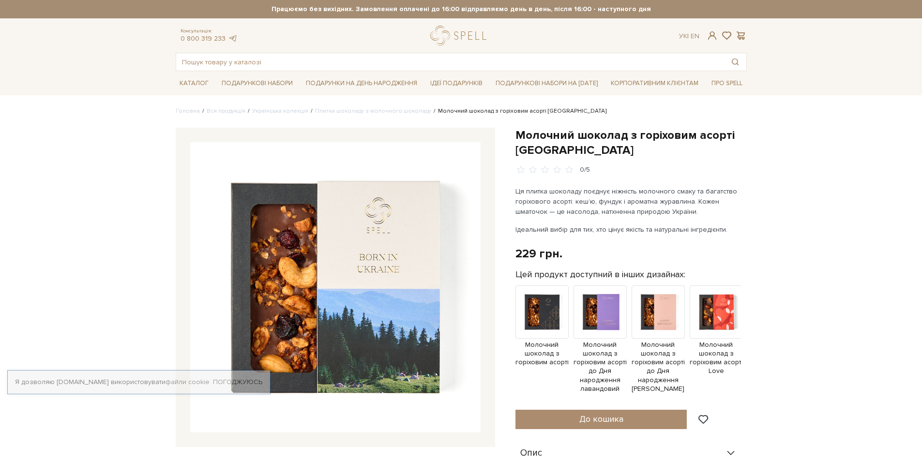 The image size is (922, 461). I want to click on a: logo, so click(460, 35).